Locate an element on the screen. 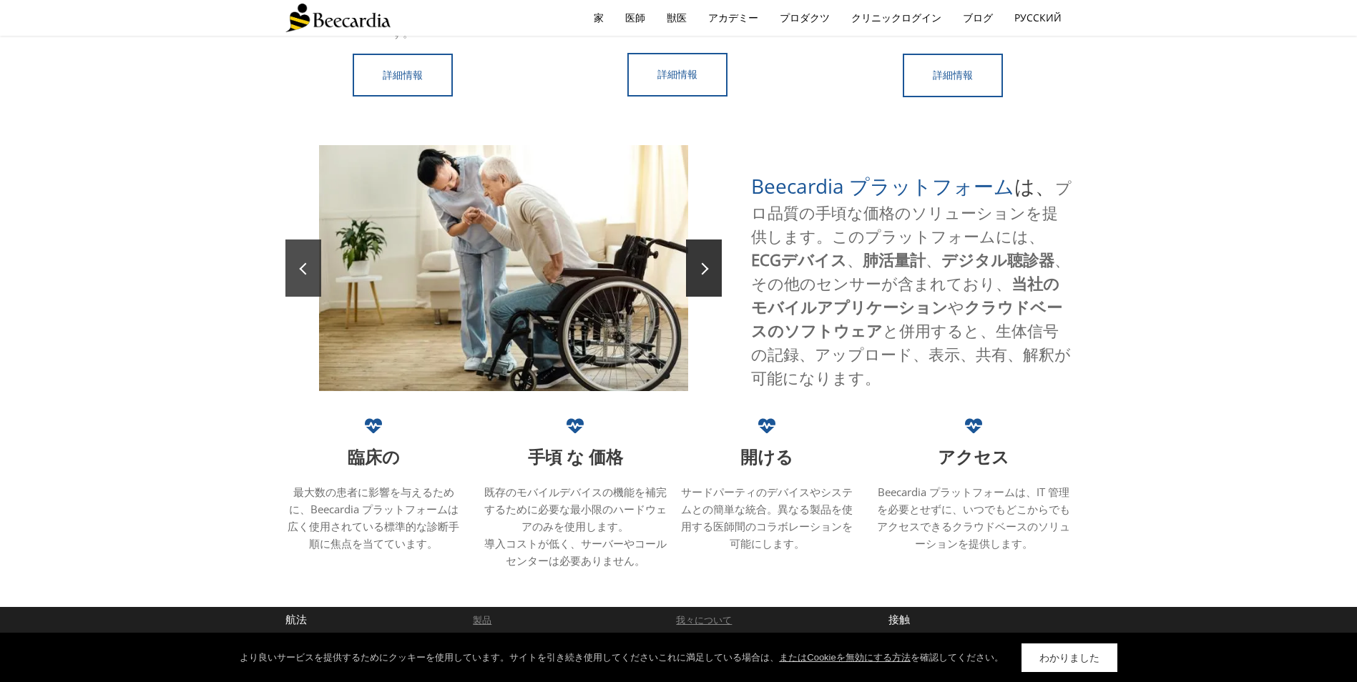 Image resolution: width=1357 pixels, height=682 pixels. span: 開ける is located at coordinates (767, 456).